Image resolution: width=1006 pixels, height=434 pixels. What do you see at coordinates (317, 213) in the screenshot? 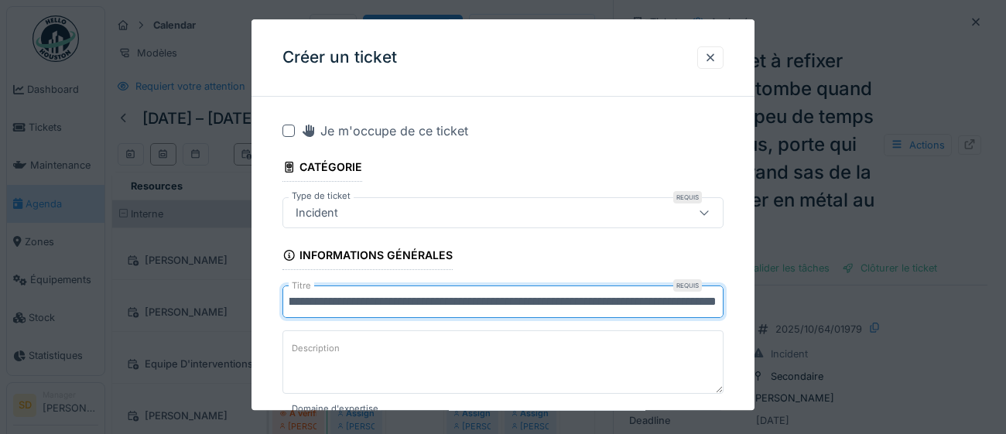
I see `div: Incident` at bounding box center [317, 213].